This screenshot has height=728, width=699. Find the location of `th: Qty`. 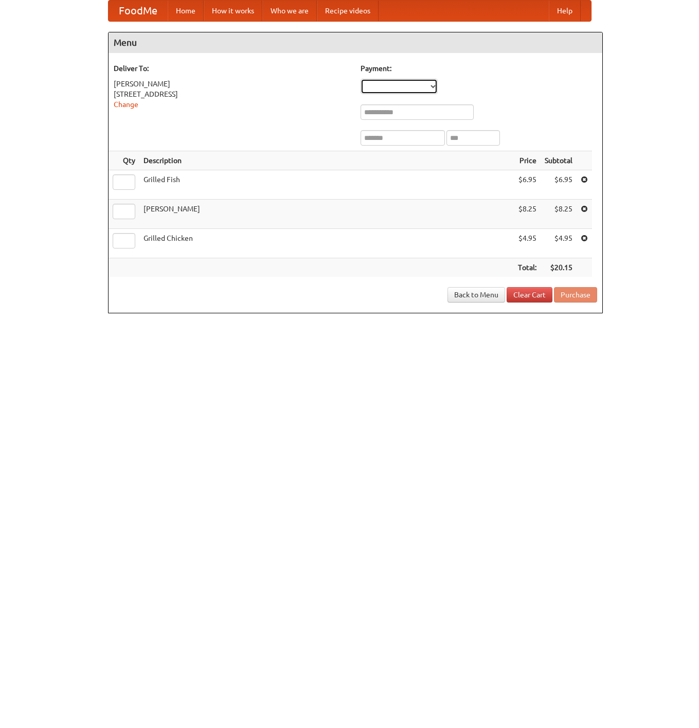

th: Qty is located at coordinates (124, 160).